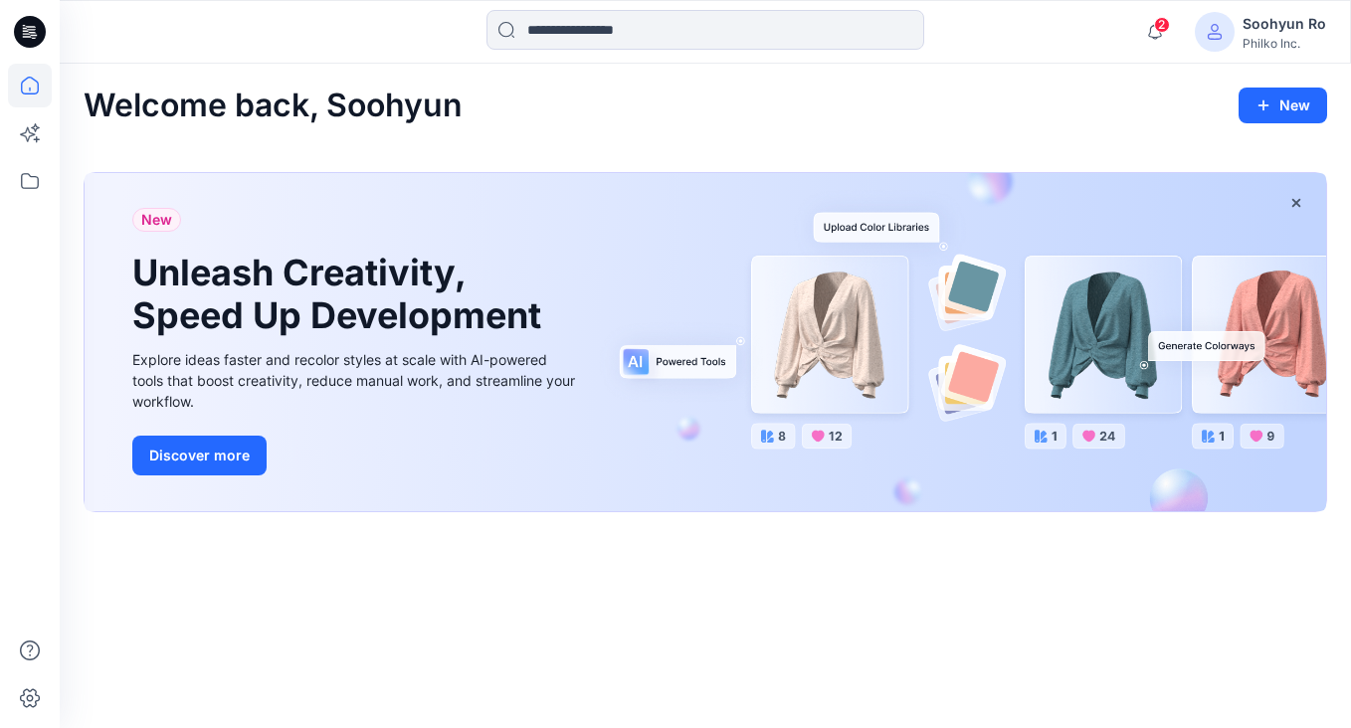 The image size is (1351, 728). I want to click on button: New, so click(1282, 105).